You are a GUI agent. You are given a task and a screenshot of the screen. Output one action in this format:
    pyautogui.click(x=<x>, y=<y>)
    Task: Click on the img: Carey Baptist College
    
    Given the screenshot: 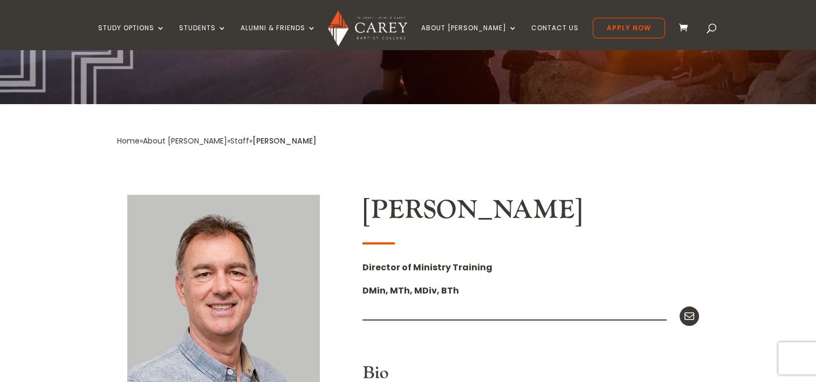 What is the action you would take?
    pyautogui.click(x=367, y=28)
    